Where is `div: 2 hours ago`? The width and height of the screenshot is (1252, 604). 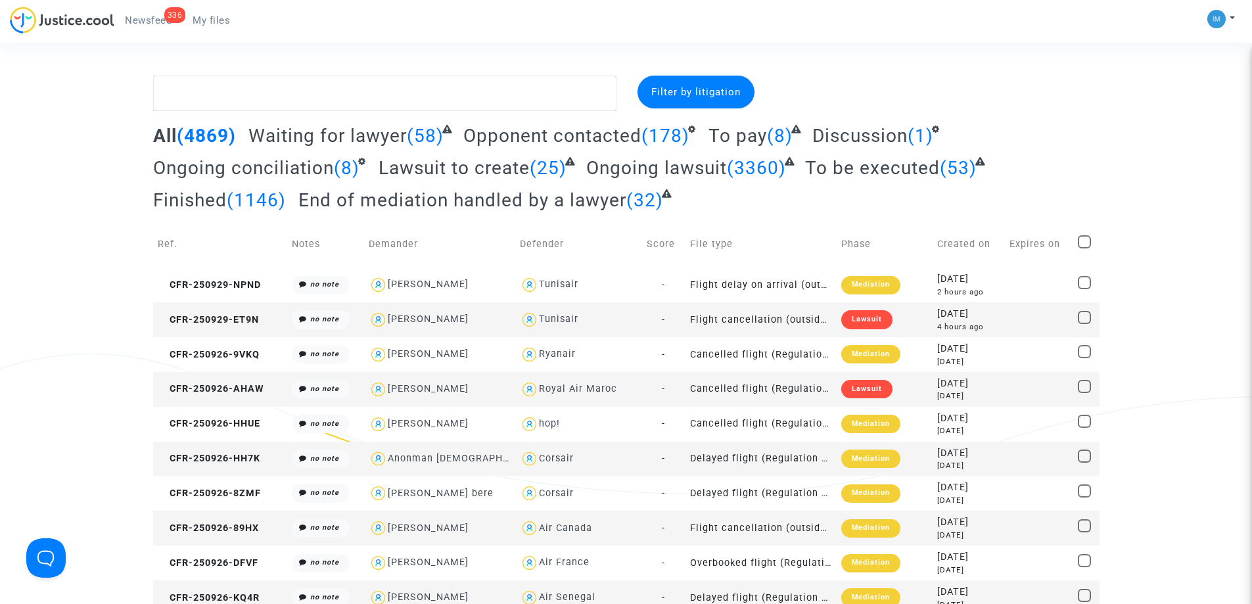 div: 2 hours ago is located at coordinates (968, 292).